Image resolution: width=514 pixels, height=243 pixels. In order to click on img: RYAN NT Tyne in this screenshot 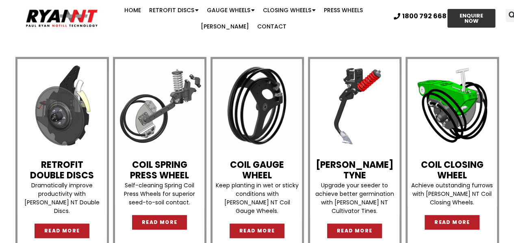, I will do `click(355, 106)`.